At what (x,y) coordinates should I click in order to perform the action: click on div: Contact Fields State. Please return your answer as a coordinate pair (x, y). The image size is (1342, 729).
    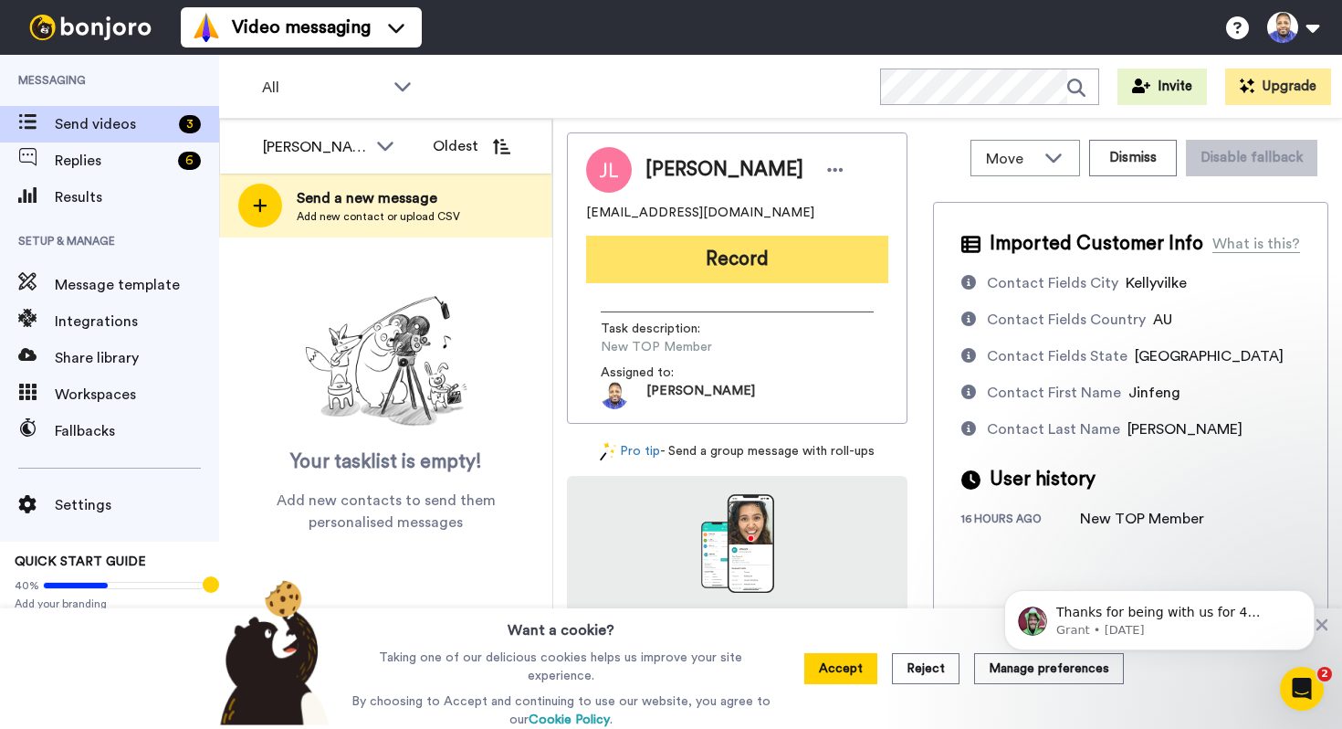
    Looking at the image, I should click on (1057, 356).